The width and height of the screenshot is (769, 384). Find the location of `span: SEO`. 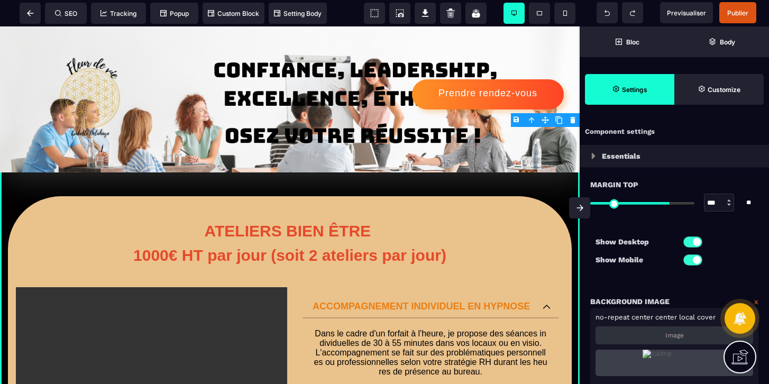

span: SEO is located at coordinates (66, 13).